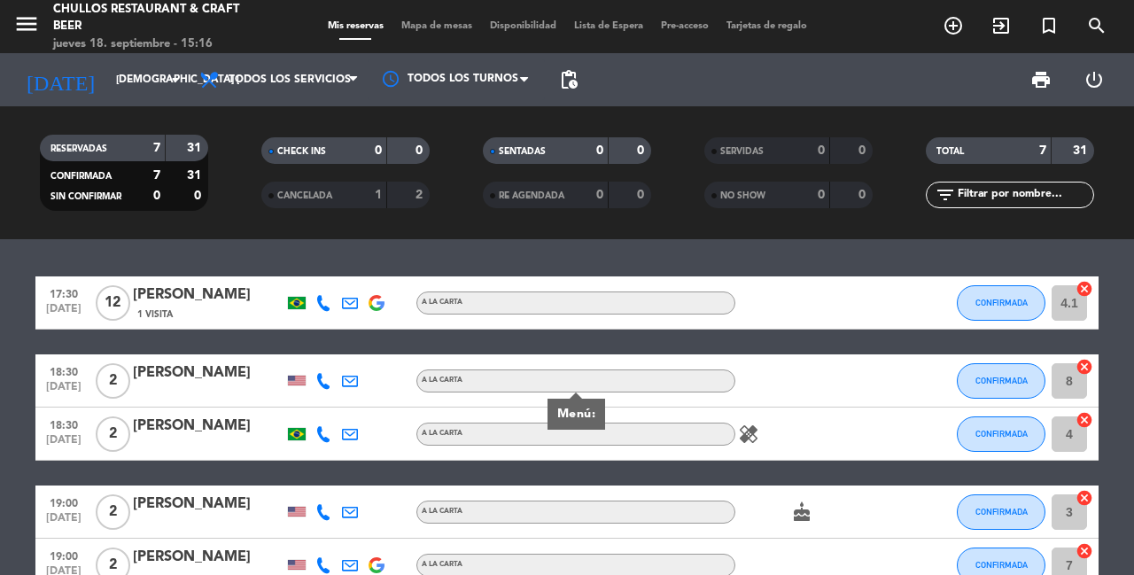  Describe the element at coordinates (27, 24) in the screenshot. I see `i: menu` at that location.